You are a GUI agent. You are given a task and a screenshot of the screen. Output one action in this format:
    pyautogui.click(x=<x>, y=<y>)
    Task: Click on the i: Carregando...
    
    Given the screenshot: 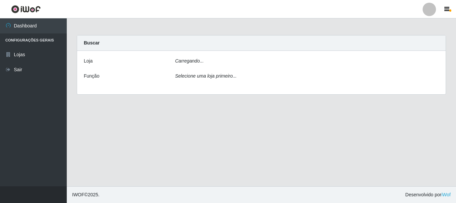 What is the action you would take?
    pyautogui.click(x=190, y=61)
    